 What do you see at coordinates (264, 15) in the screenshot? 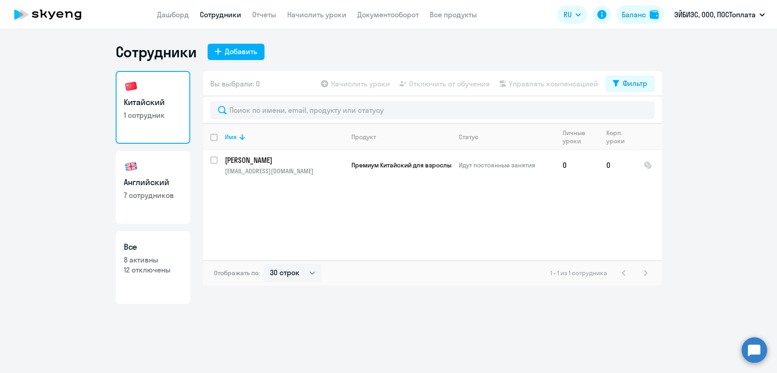
I see `a: Отчеты` at bounding box center [264, 15].